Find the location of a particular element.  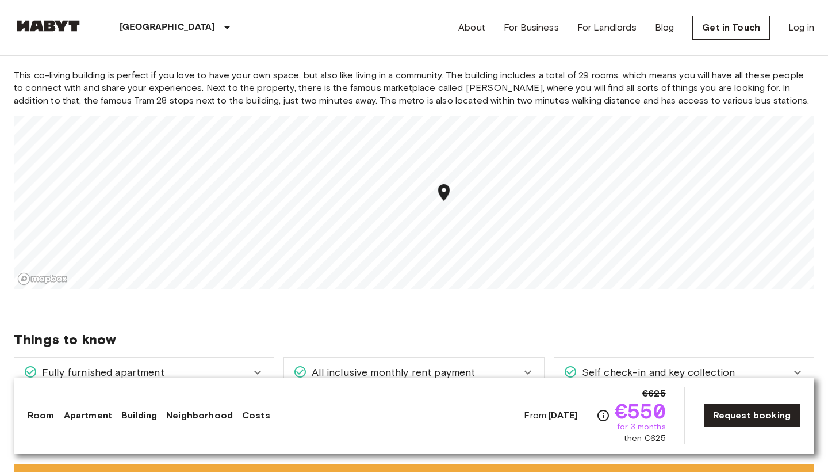

img: Habyt is located at coordinates (48, 26).